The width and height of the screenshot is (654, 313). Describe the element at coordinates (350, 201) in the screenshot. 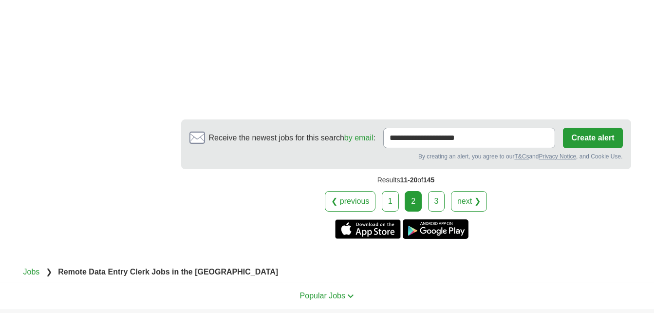

I see `a: ❮ previous` at that location.